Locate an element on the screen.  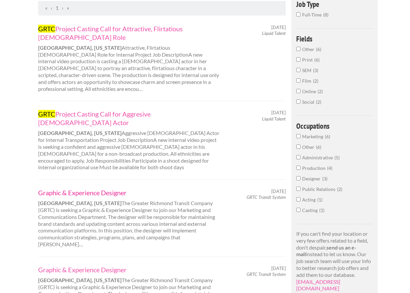
span: Previous Page is located at coordinates (51, 8).